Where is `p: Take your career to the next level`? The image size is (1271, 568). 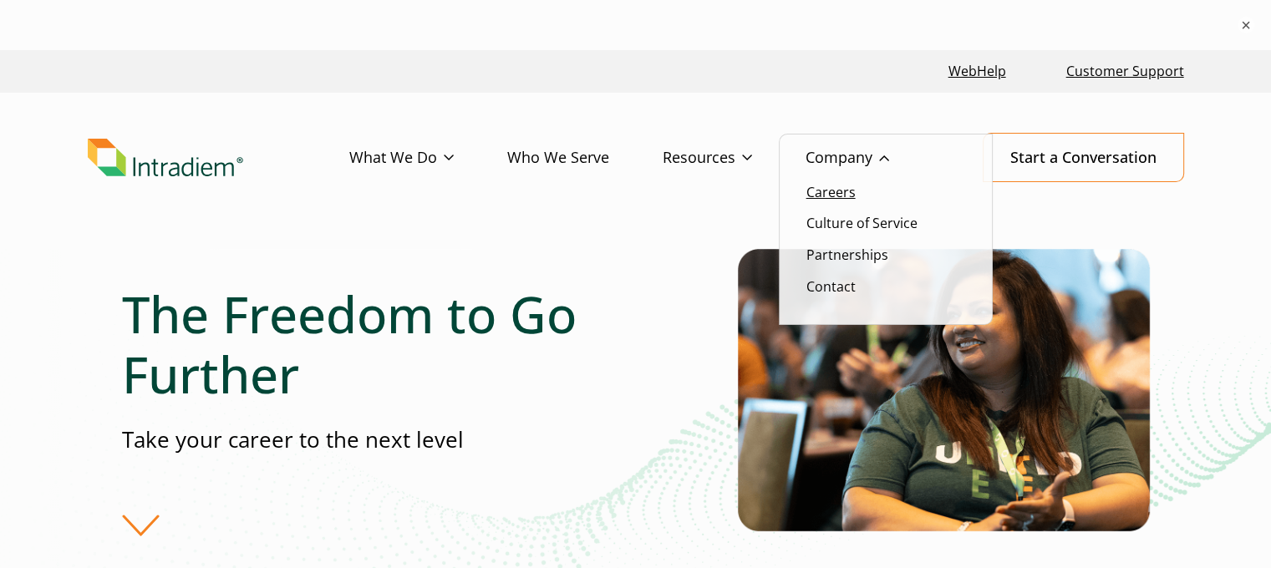
p: Take your career to the next level is located at coordinates (378, 439).